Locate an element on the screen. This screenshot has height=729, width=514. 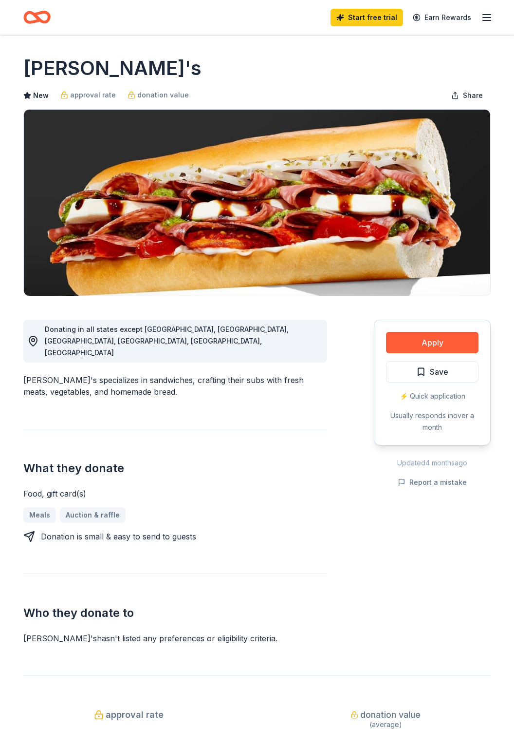
span: Save is located at coordinates (439, 372).